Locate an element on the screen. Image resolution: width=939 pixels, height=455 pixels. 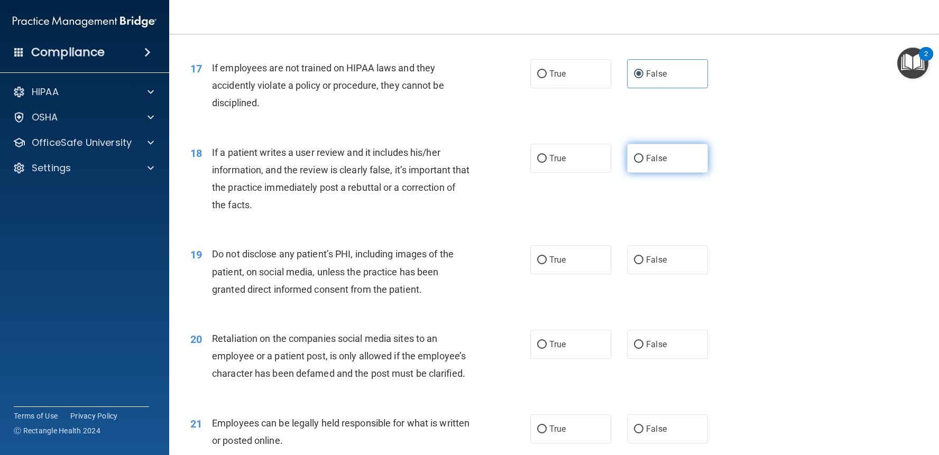
img: PMB logo is located at coordinates (85, 22).